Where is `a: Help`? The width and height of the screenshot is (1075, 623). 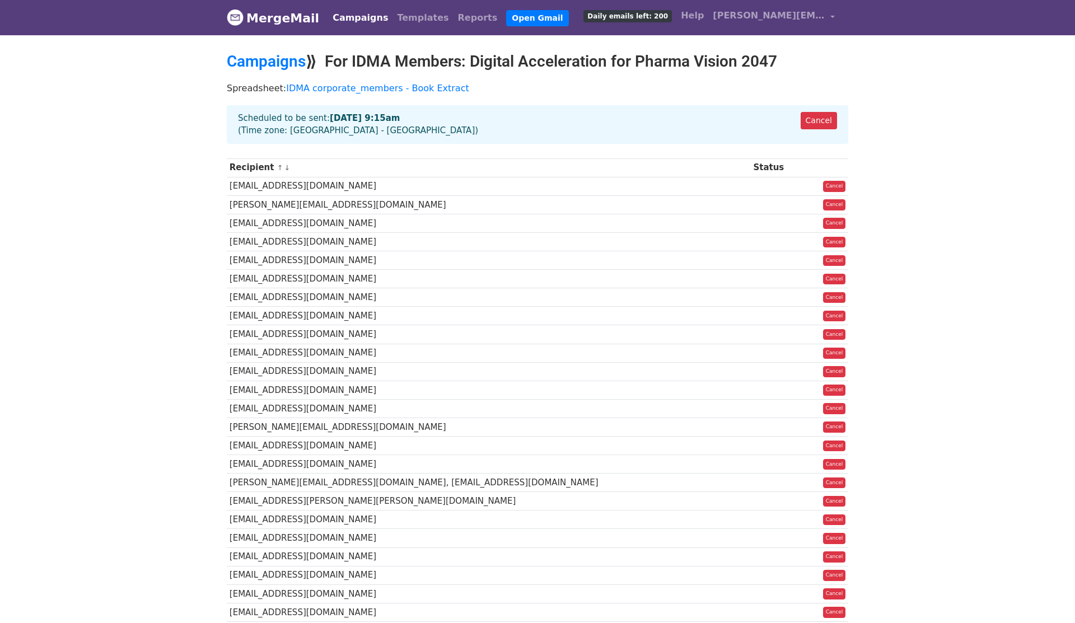 a: Help is located at coordinates (692, 16).